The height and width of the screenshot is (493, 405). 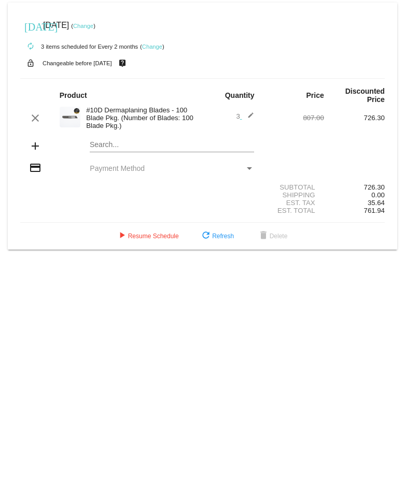 What do you see at coordinates (376, 203) in the screenshot?
I see `span: 35.64` at bounding box center [376, 203].